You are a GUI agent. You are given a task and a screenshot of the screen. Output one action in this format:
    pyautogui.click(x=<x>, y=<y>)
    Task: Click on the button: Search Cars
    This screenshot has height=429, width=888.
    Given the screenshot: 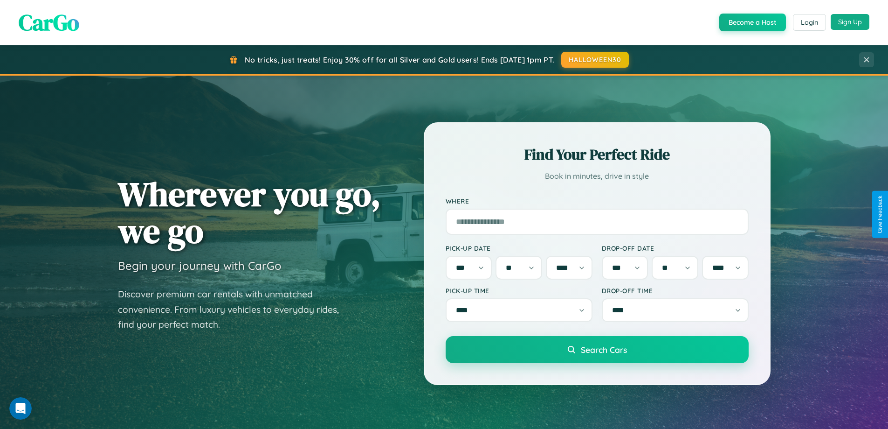 What is the action you would take?
    pyautogui.click(x=597, y=349)
    